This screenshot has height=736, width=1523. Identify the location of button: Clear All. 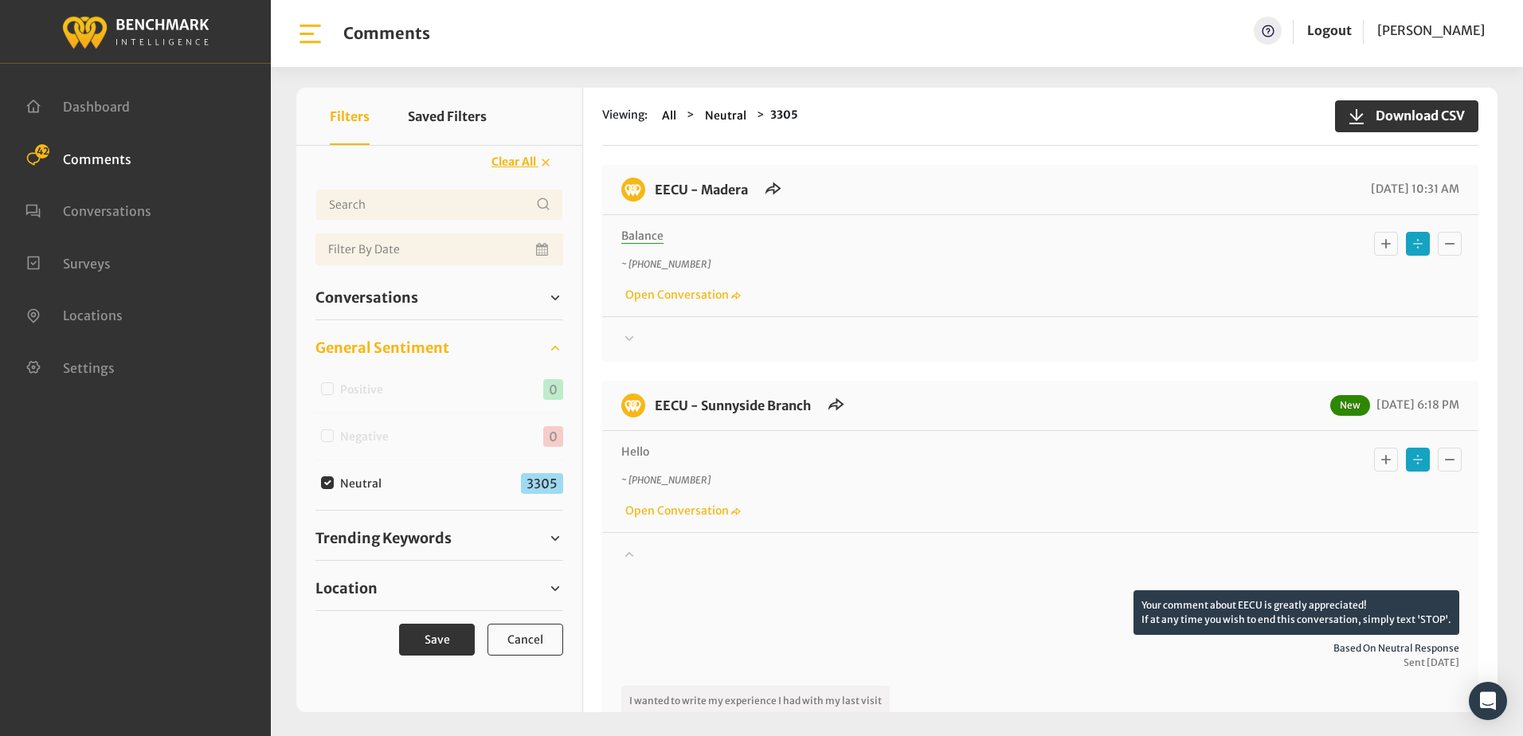
(522, 162).